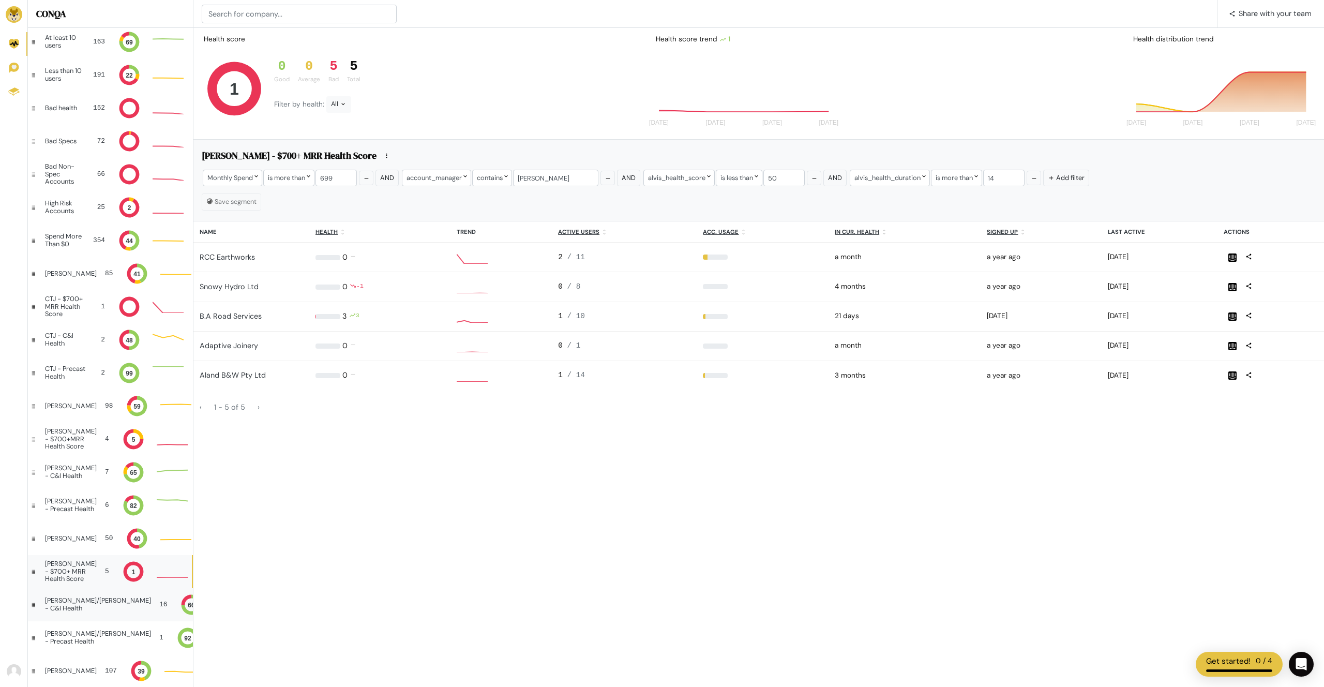  Describe the element at coordinates (99, 207) in the screenshot. I see `div: 25` at that location.